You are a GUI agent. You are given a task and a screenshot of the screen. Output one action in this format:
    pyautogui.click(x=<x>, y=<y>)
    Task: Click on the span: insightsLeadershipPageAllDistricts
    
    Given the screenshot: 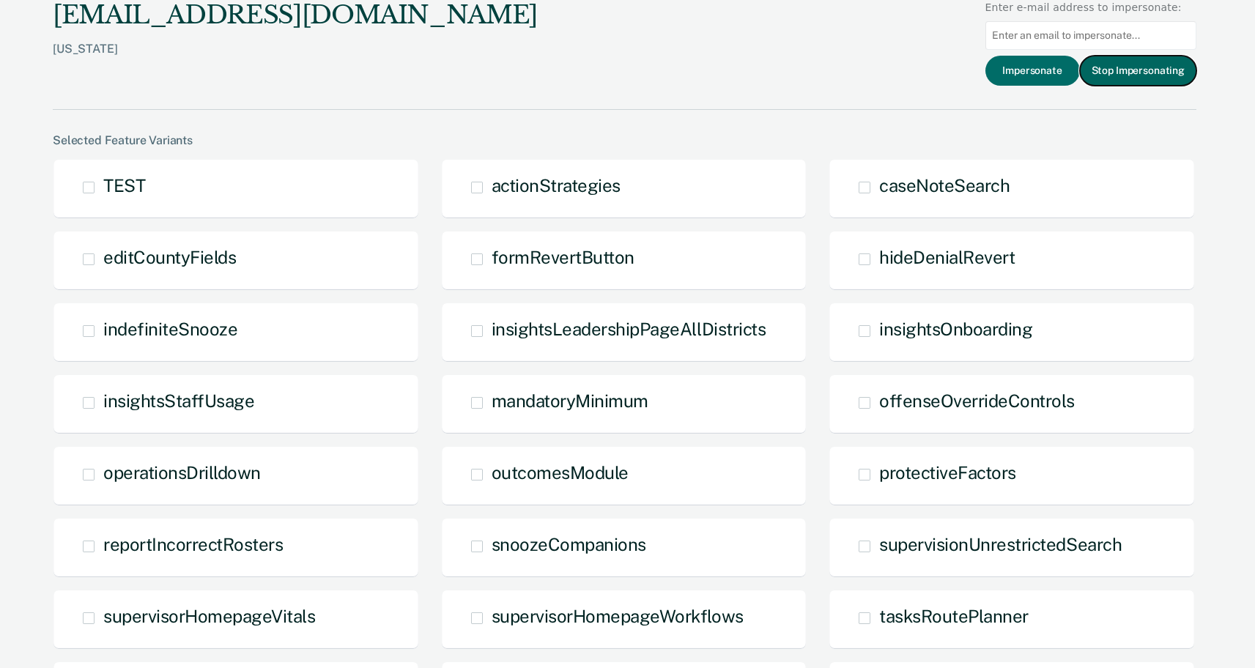 What is the action you would take?
    pyautogui.click(x=629, y=329)
    